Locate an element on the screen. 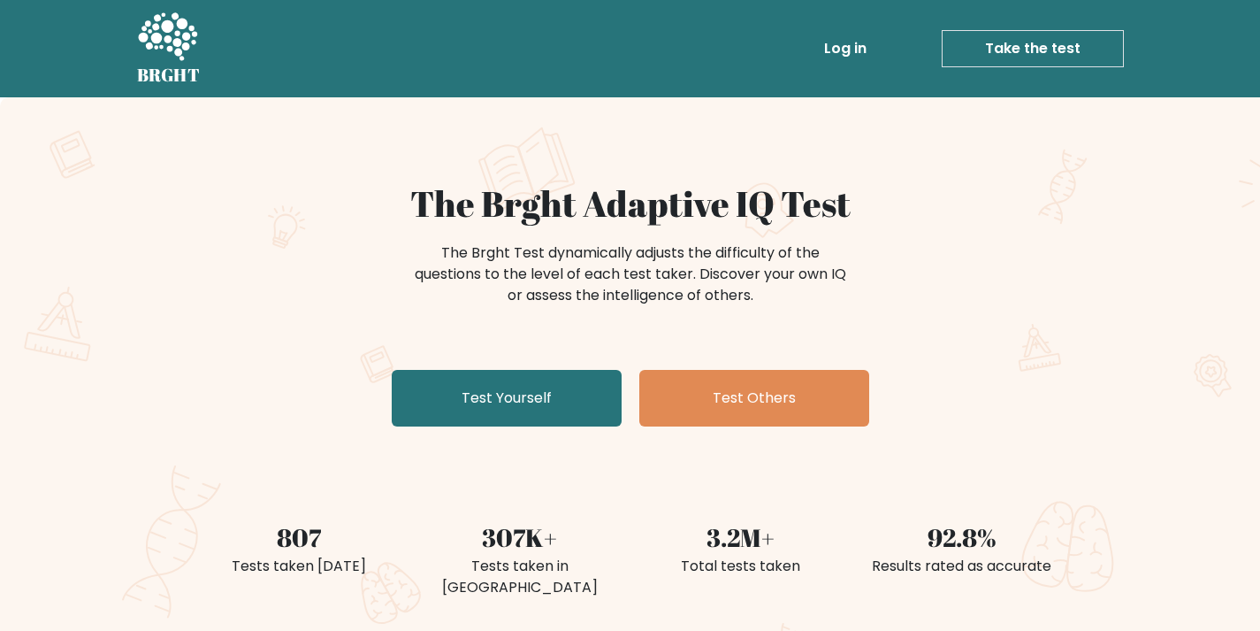 The image size is (1260, 631). a: Take the test is located at coordinates (1033, 49).